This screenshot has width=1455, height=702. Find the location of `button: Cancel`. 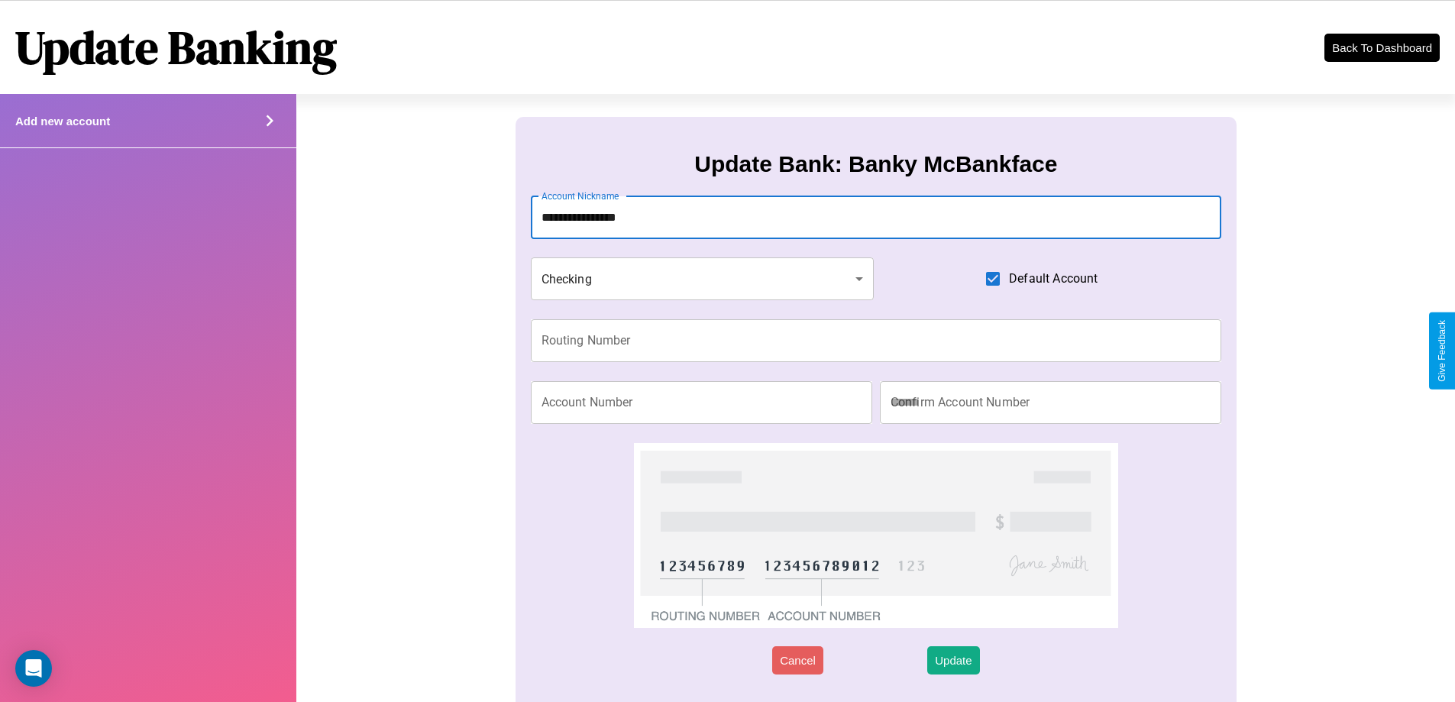

button: Cancel is located at coordinates (797, 660).